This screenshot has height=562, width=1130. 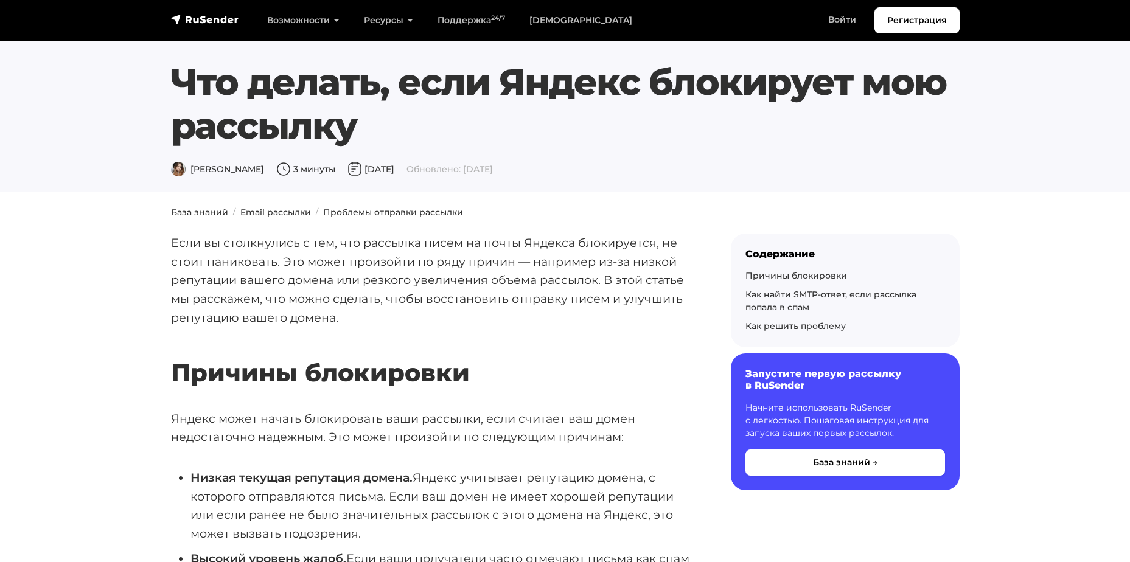 I want to click on img: RuSender, so click(x=205, y=19).